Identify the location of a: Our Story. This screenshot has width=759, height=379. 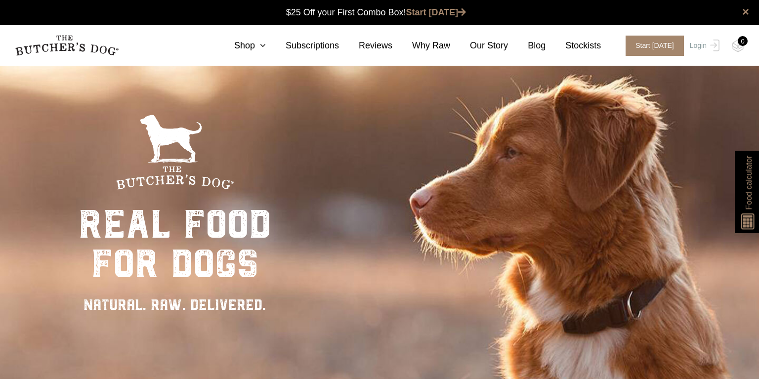
(479, 45).